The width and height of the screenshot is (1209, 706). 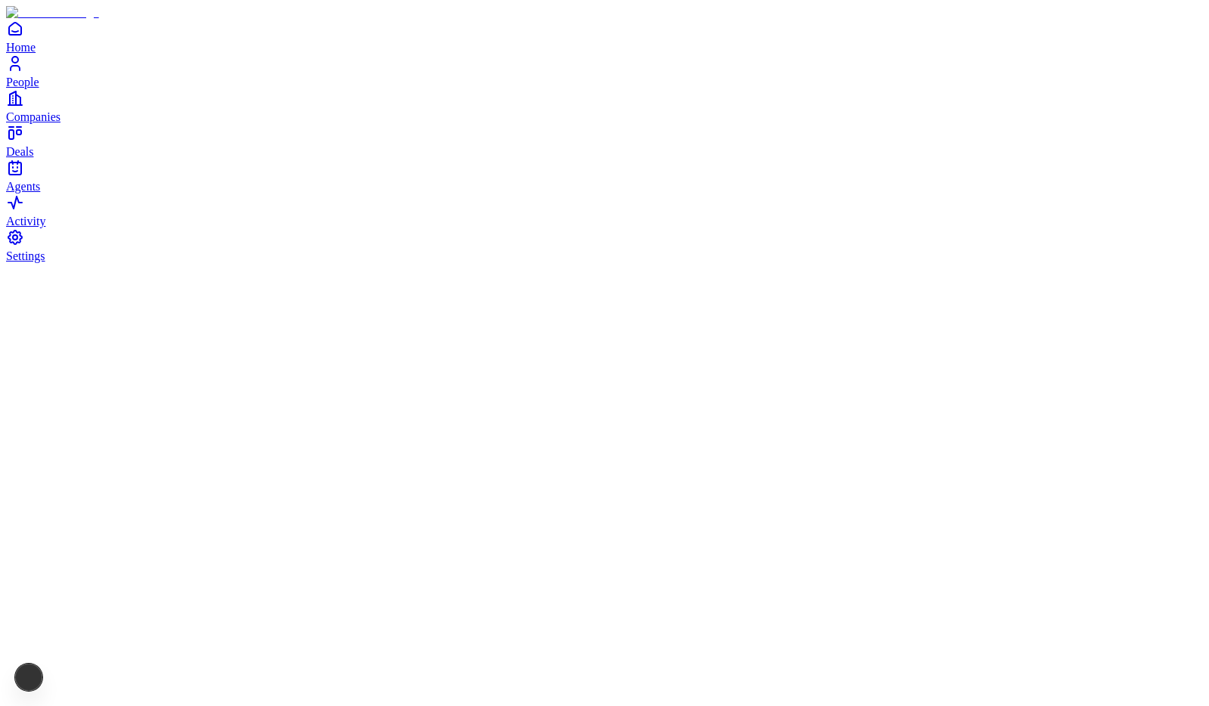 What do you see at coordinates (52, 13) in the screenshot?
I see `img: Item Brain Logo` at bounding box center [52, 13].